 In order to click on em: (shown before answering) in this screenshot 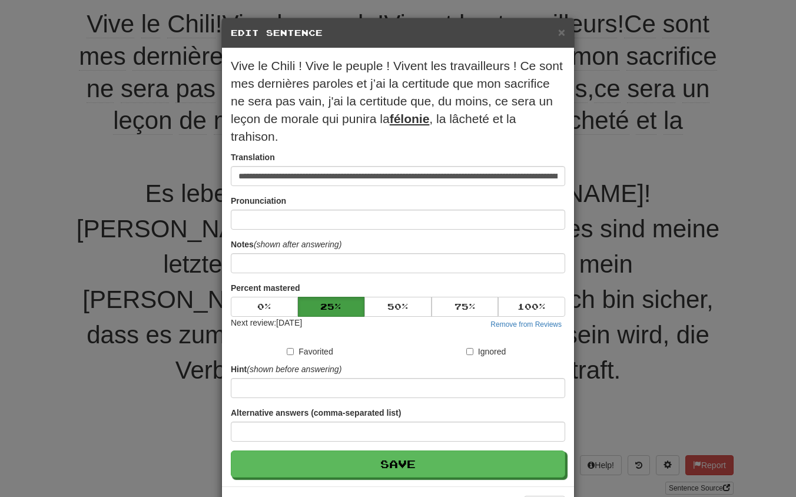, I will do `click(294, 369)`.